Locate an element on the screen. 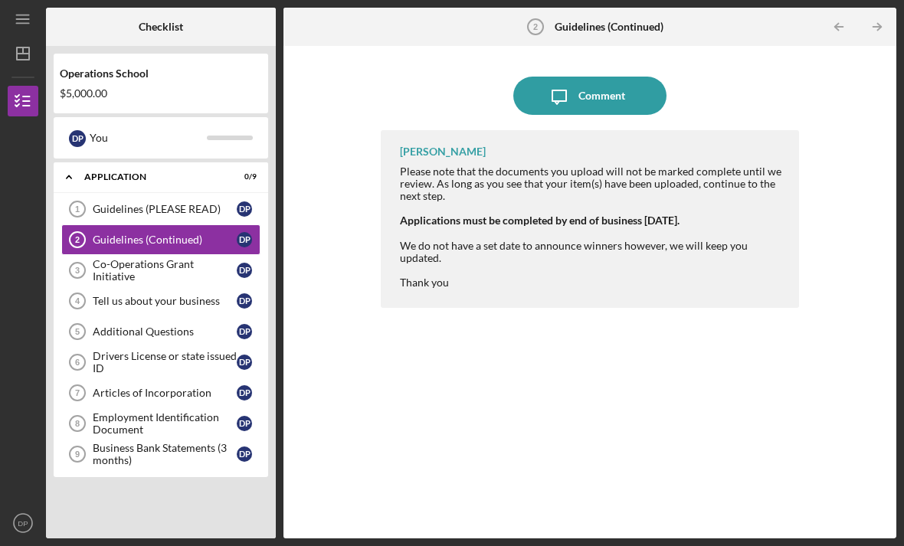 The image size is (904, 546). div: Tell us about your business is located at coordinates (165, 301).